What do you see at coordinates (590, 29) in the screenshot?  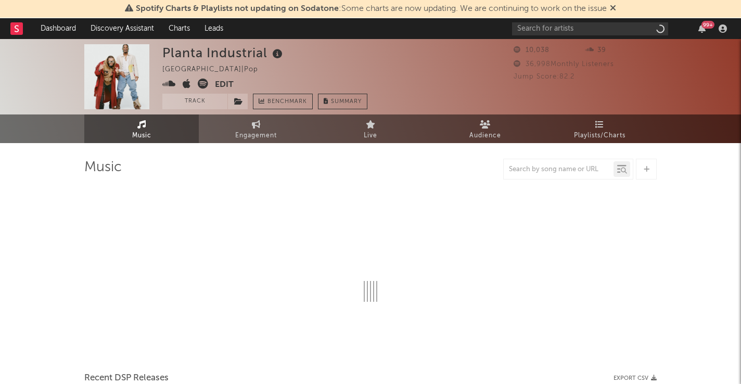 I see `input: Search for artists` at bounding box center [590, 29].